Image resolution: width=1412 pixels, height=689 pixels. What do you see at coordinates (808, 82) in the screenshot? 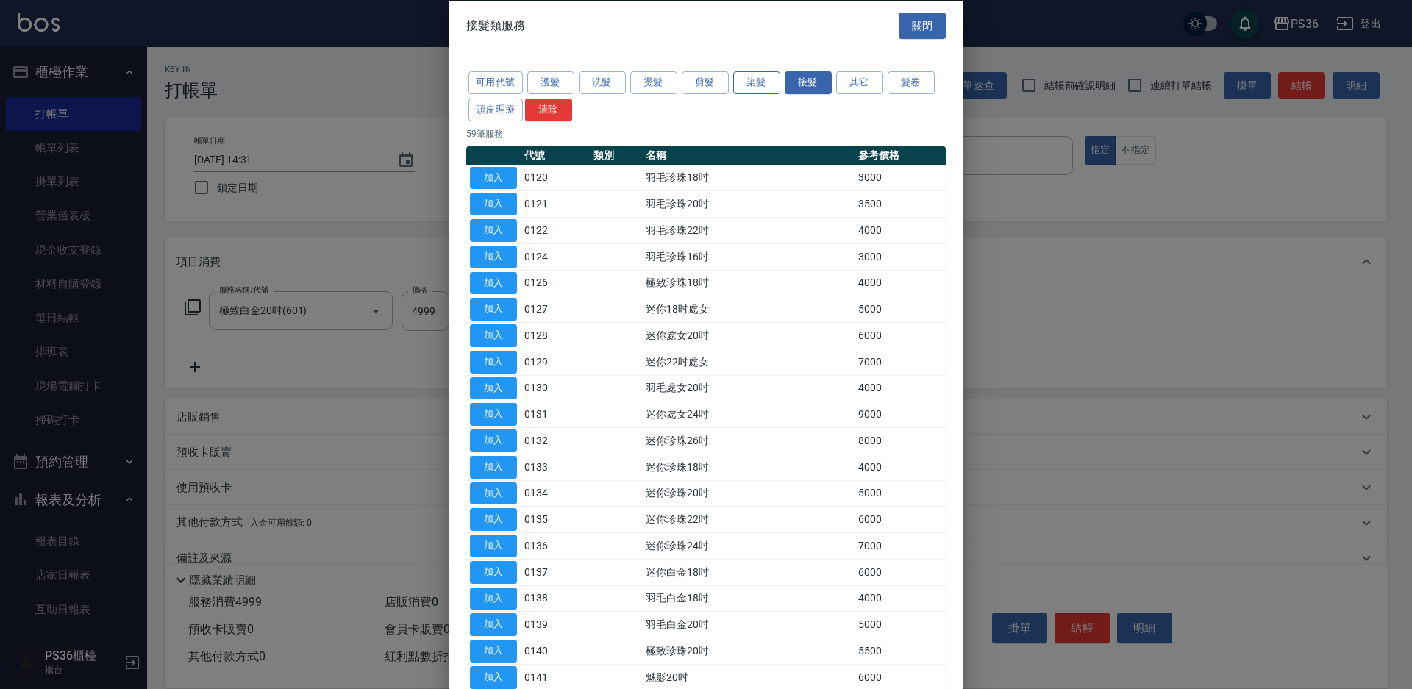
I see `button: 接髮` at bounding box center [808, 82].